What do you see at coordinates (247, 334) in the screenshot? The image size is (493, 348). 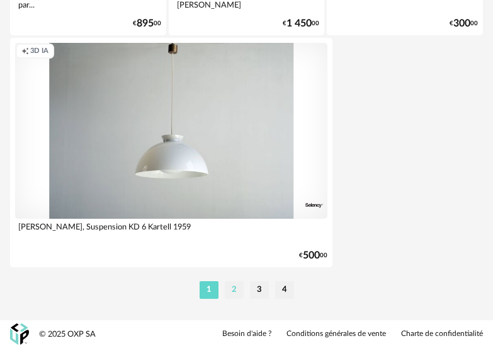 I see `a: Besoin d'aide ?` at bounding box center [247, 334].